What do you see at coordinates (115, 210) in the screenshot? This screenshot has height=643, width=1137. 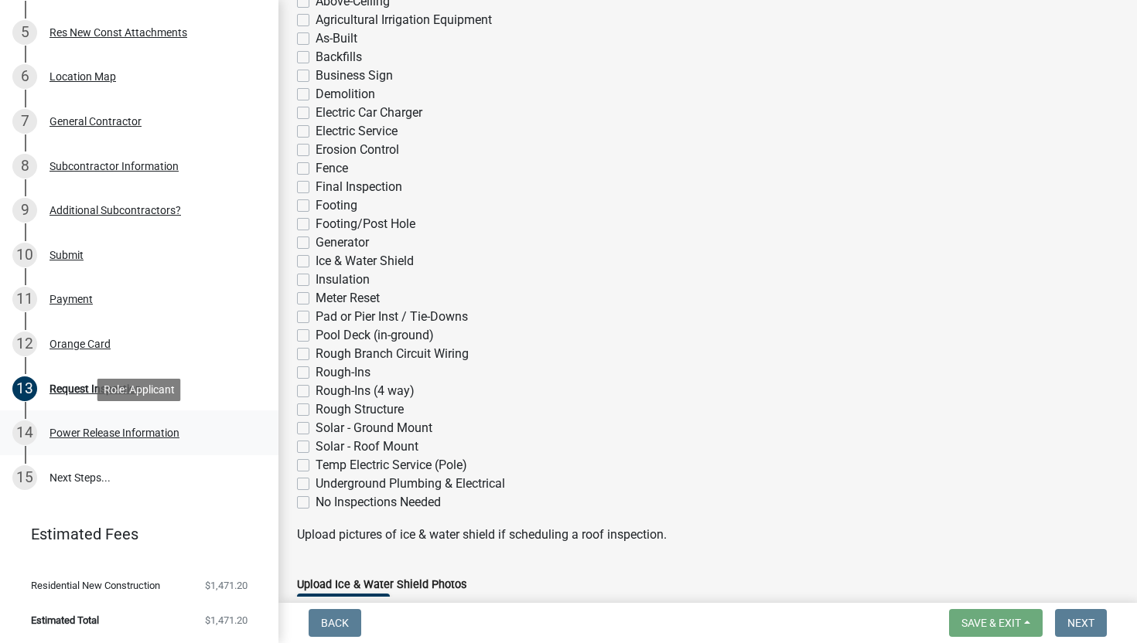 I see `div: Additional Subcontractors?` at bounding box center [115, 210].